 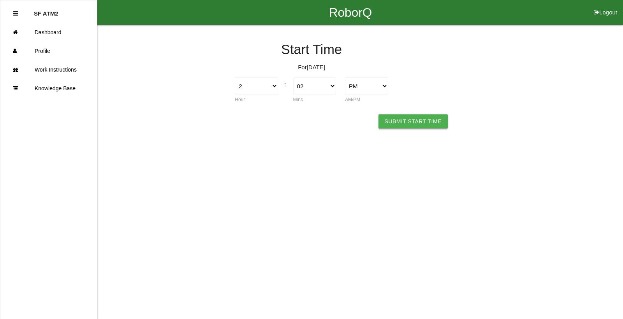 I want to click on a: Profile, so click(x=49, y=51).